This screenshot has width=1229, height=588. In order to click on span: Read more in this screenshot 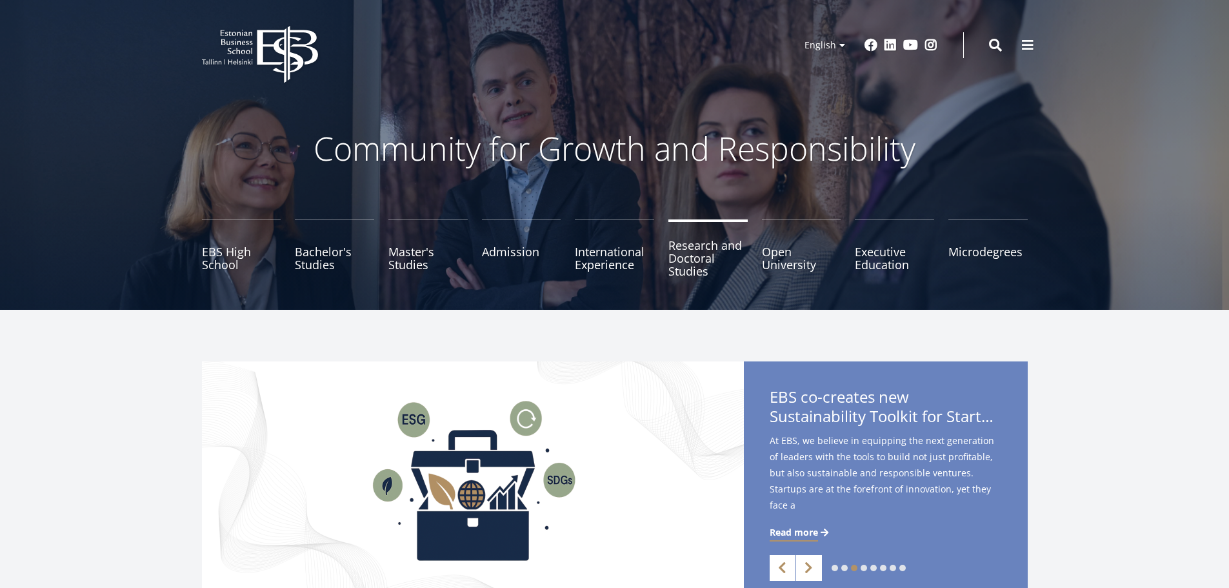, I will do `click(793, 532)`.